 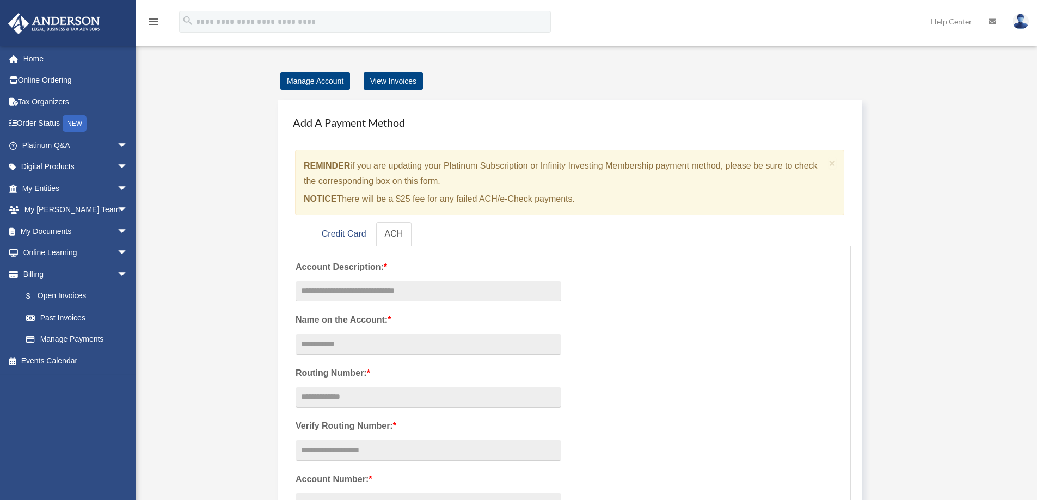 What do you see at coordinates (76, 102) in the screenshot?
I see `a: Tax Organizers` at bounding box center [76, 102].